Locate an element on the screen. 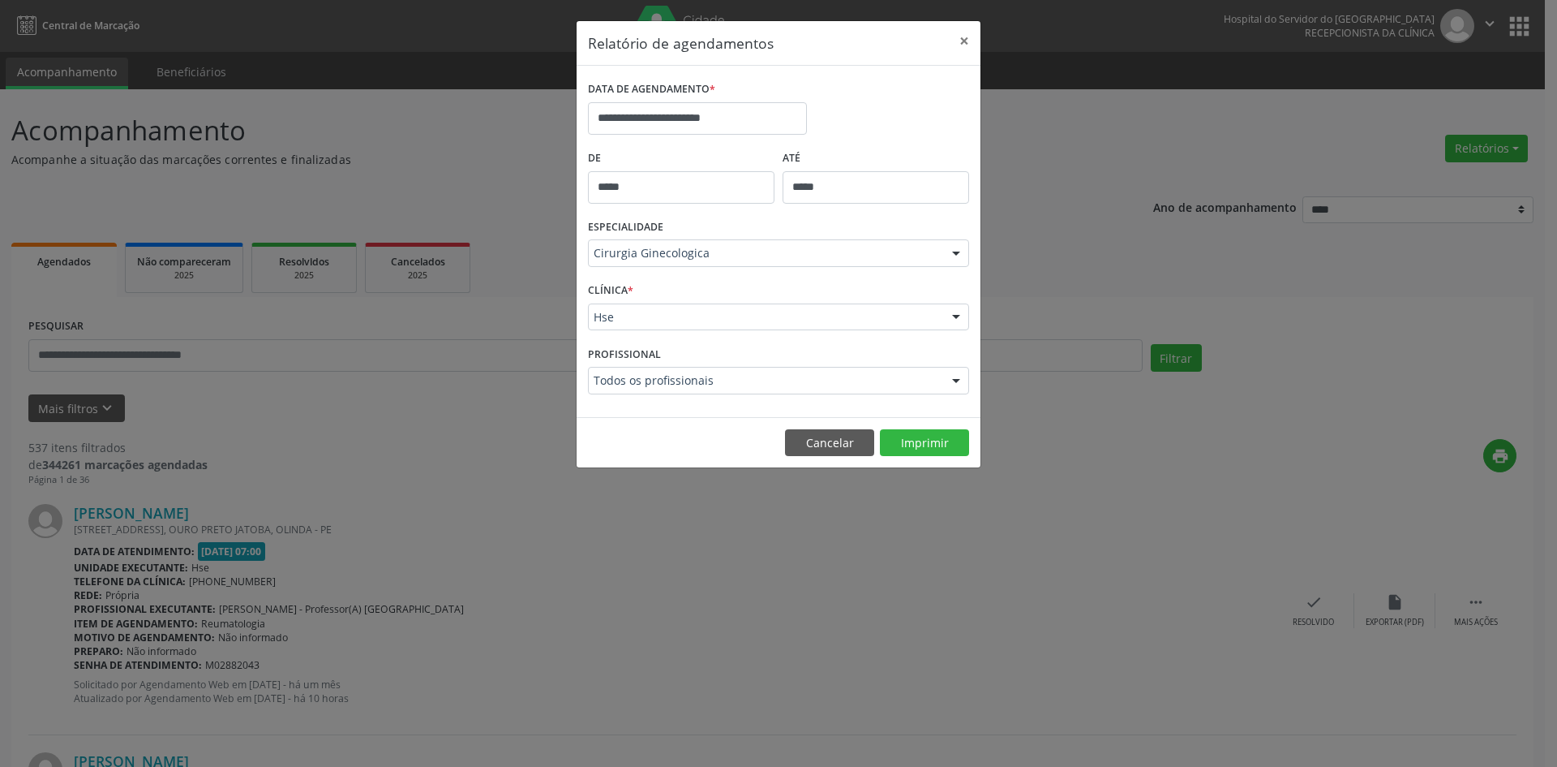 The image size is (1557, 767). span: Todos os profissionais is located at coordinates (765, 380).